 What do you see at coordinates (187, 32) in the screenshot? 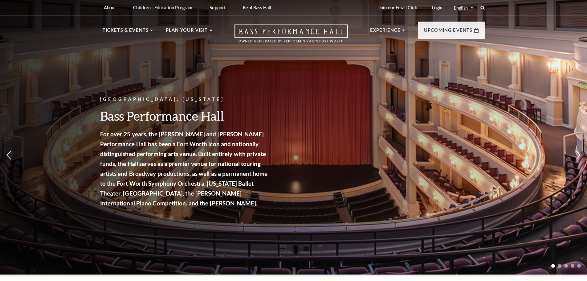
I see `p: Plan Your Visit` at bounding box center [187, 32].